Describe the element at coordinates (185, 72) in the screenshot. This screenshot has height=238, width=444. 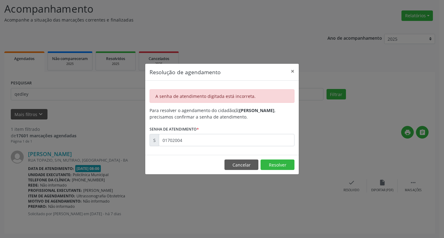
I see `h5: Resolução de agendamento` at that location.